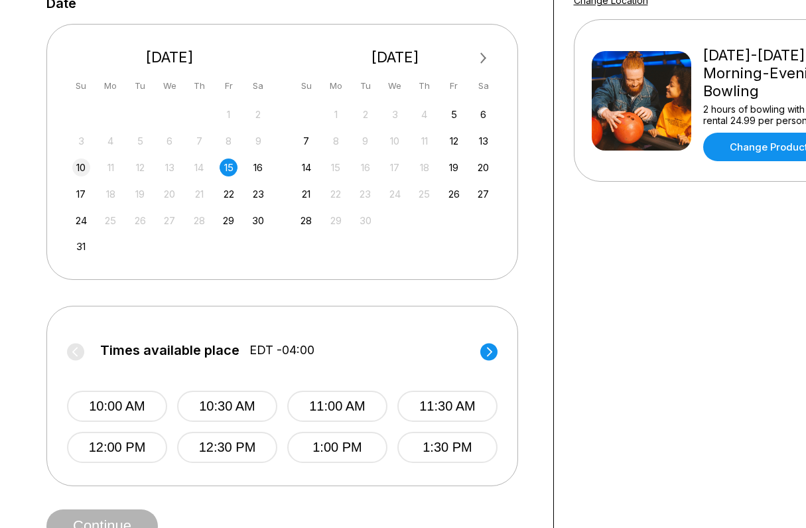 This screenshot has height=528, width=806. I want to click on div: Choose Saturday, September 20th, 2025, so click(483, 167).